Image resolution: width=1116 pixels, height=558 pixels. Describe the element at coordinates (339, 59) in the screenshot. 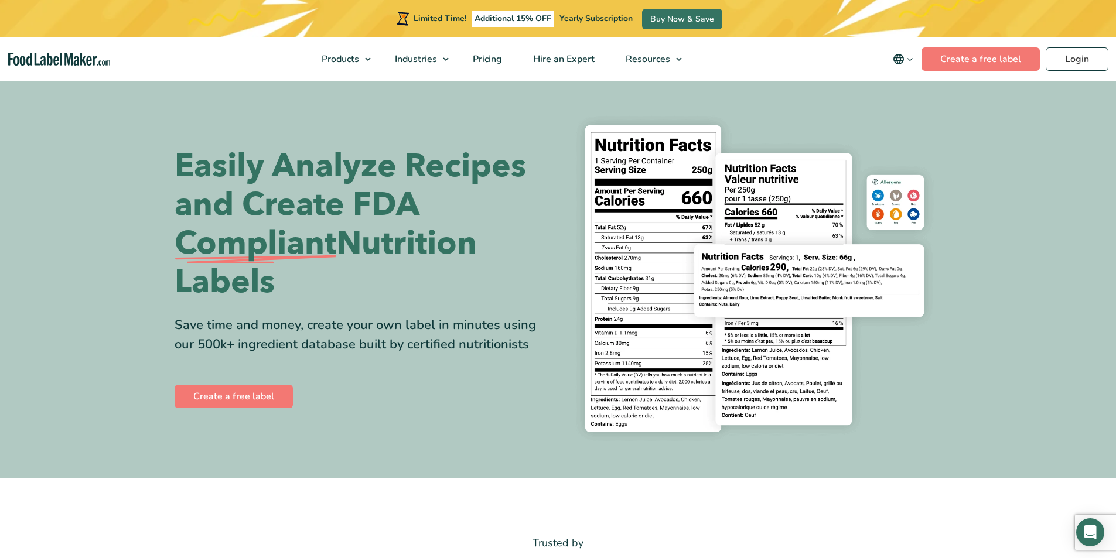

I see `span: Products` at that location.